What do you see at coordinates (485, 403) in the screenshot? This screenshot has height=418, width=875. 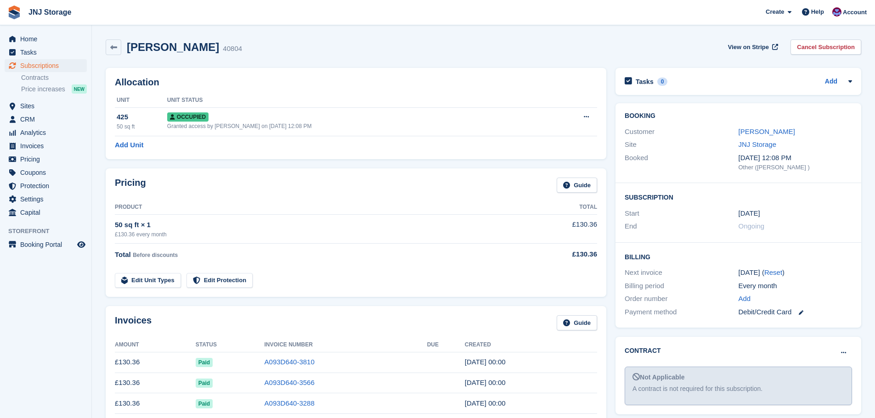 I see `time: 2025-07-15 23:00:19 UTC` at bounding box center [485, 403].